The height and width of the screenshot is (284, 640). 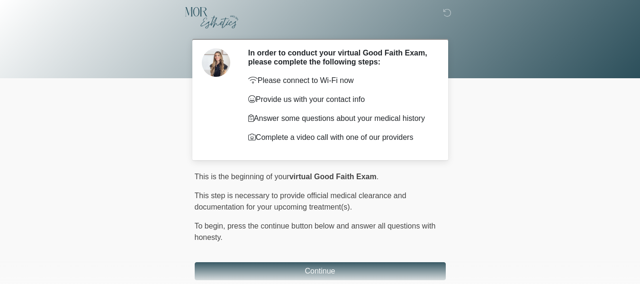 What do you see at coordinates (333, 176) in the screenshot?
I see `strong: virtual Good Faith Exam` at bounding box center [333, 176].